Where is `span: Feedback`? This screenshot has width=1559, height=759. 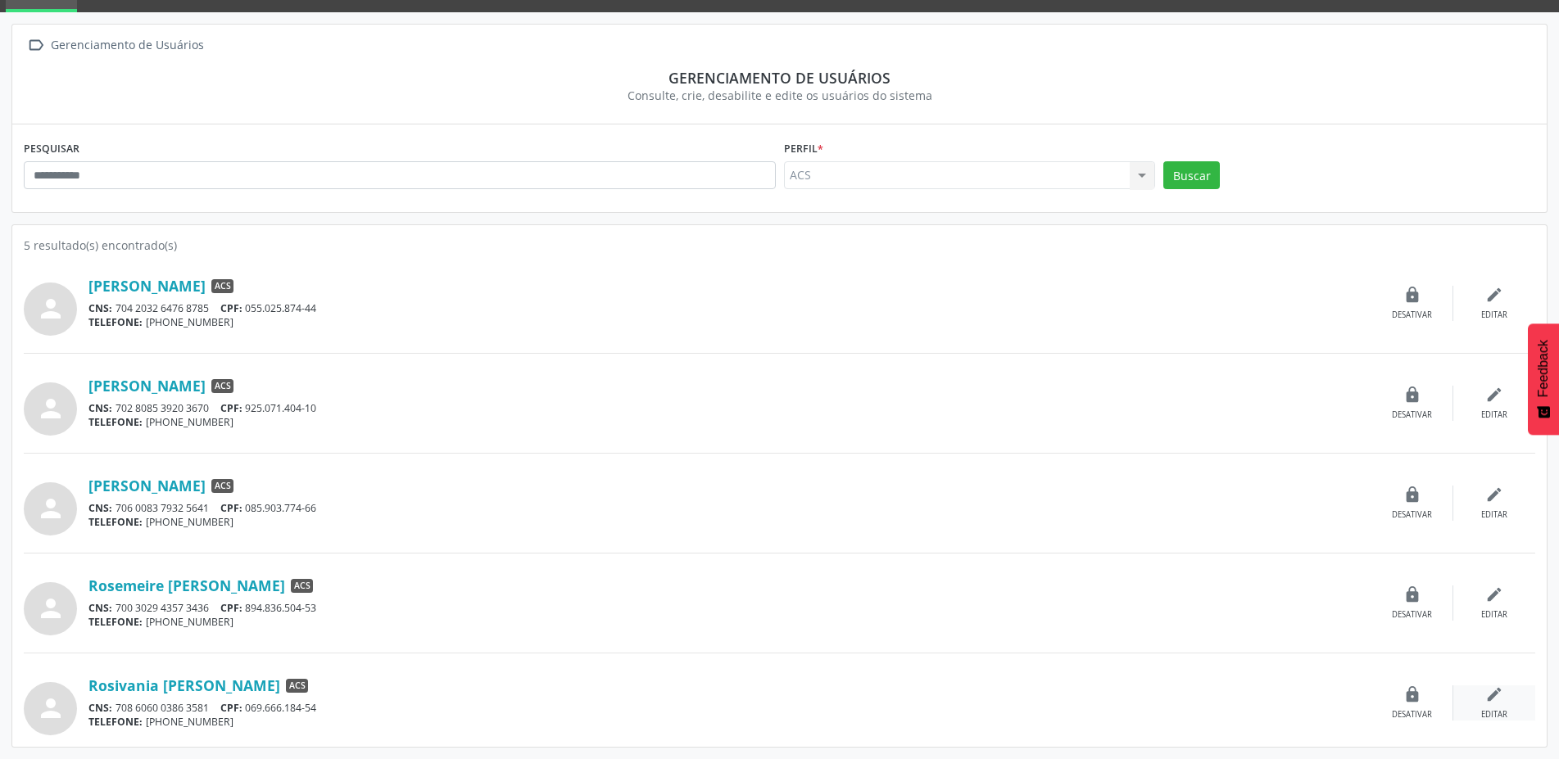
span: Feedback is located at coordinates (1544, 369).